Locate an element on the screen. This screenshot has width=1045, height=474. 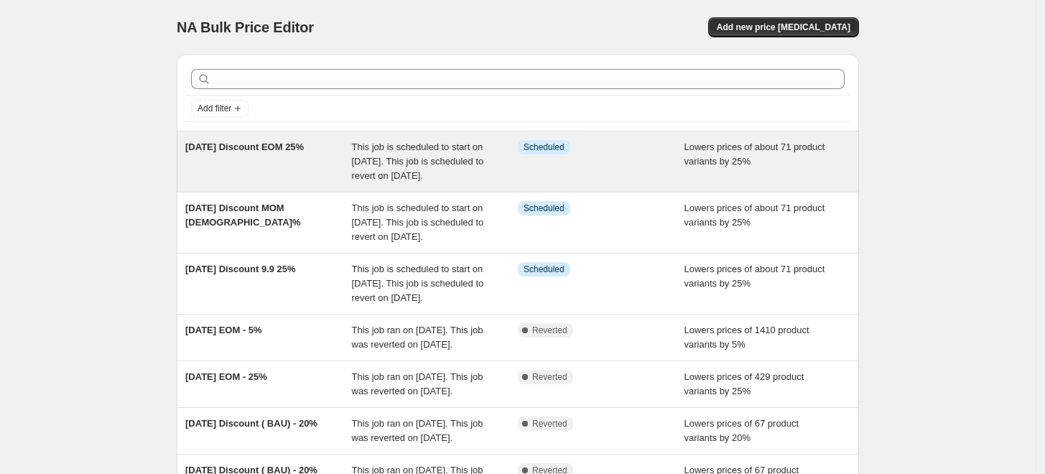
span: Lowers prices of 67 product variants by 20% is located at coordinates (742, 430).